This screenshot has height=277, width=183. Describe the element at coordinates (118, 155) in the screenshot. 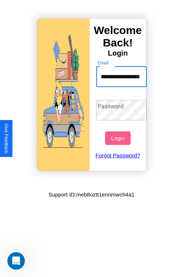

I see `a: Forgot Password?` at that location.